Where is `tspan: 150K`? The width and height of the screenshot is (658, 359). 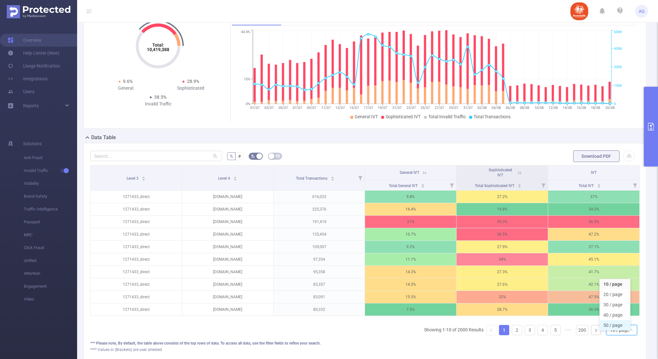
tspan: 150K is located at coordinates (617, 85).